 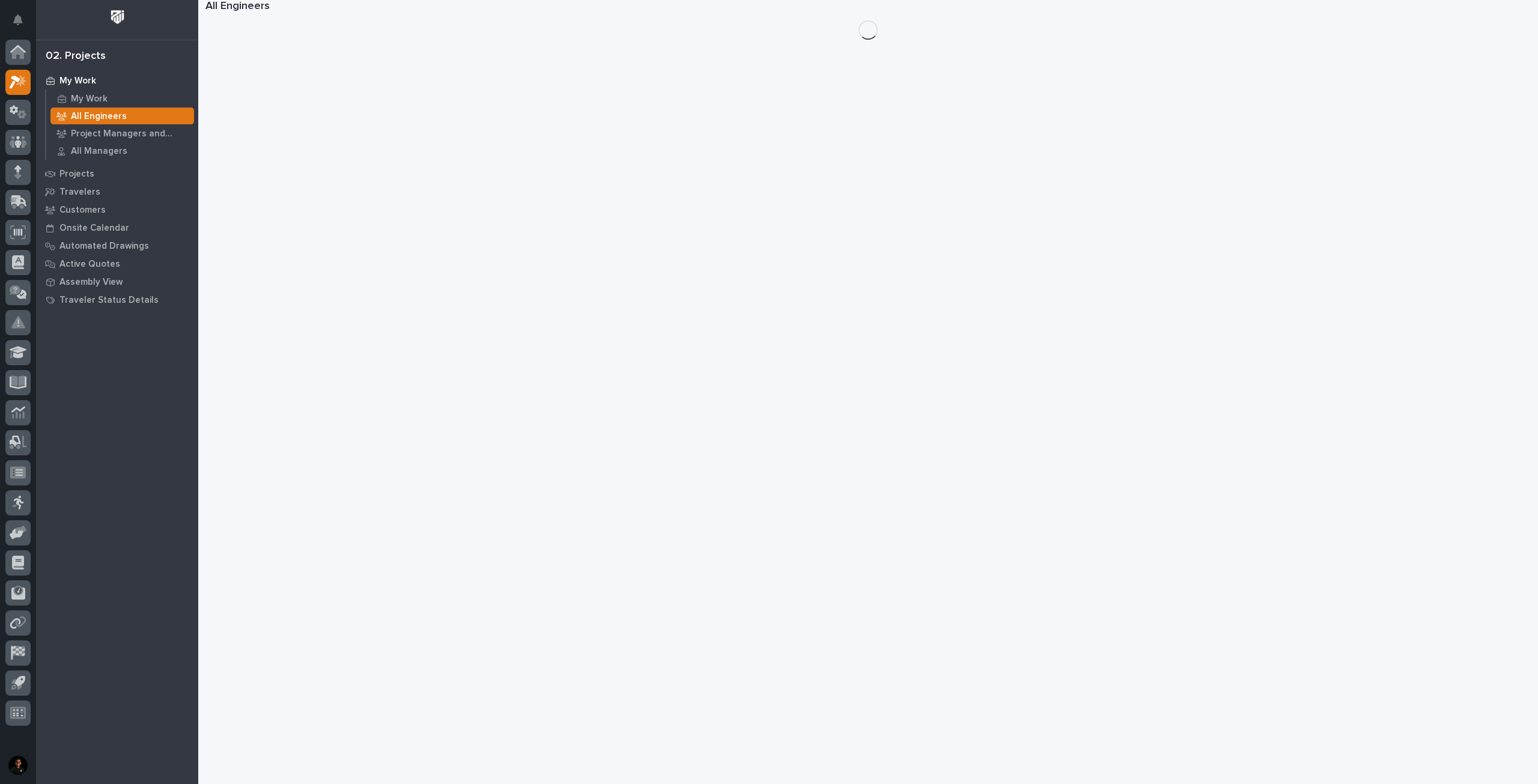 I want to click on a: Active Quotes, so click(x=117, y=263).